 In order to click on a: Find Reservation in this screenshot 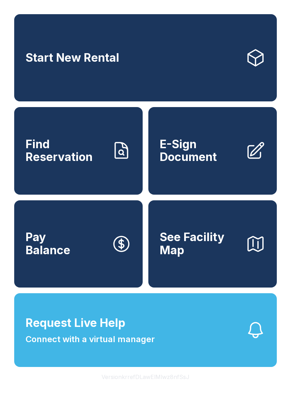, I will do `click(78, 151)`.